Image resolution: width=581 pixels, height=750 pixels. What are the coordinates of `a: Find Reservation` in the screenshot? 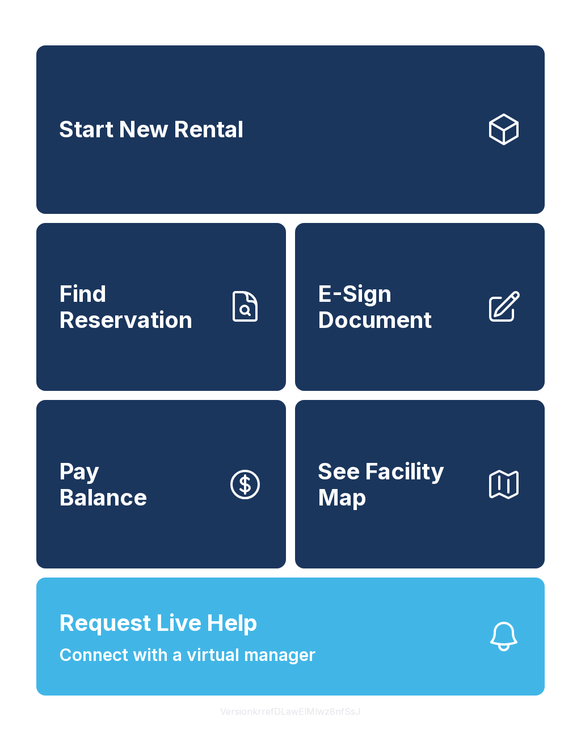 It's located at (161, 307).